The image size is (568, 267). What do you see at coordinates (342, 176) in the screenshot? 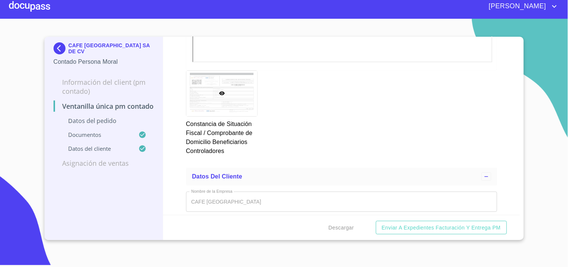
I see `div: Datos del cliente` at bounding box center [342, 176].